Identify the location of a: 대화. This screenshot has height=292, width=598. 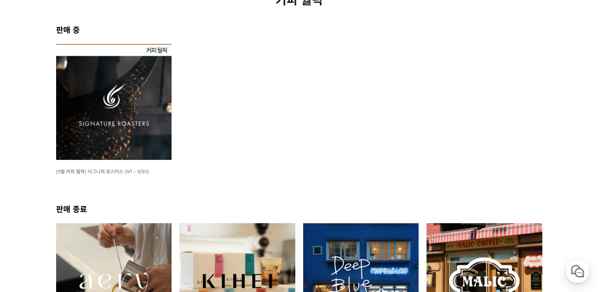
(77, 236).